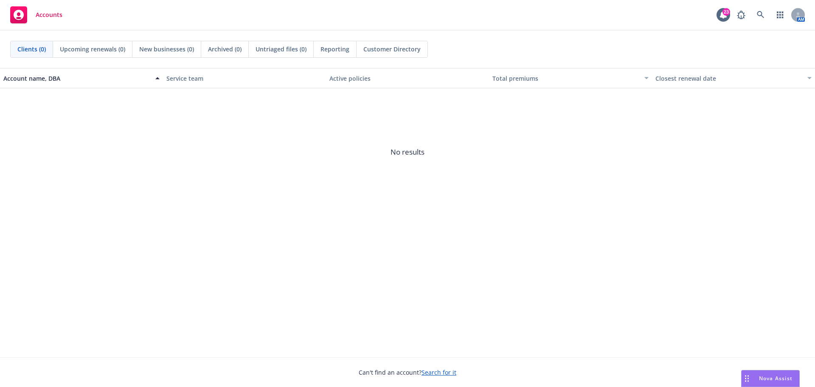 This screenshot has height=387, width=815. Describe the element at coordinates (166, 49) in the screenshot. I see `span: New businesses (0)` at that location.